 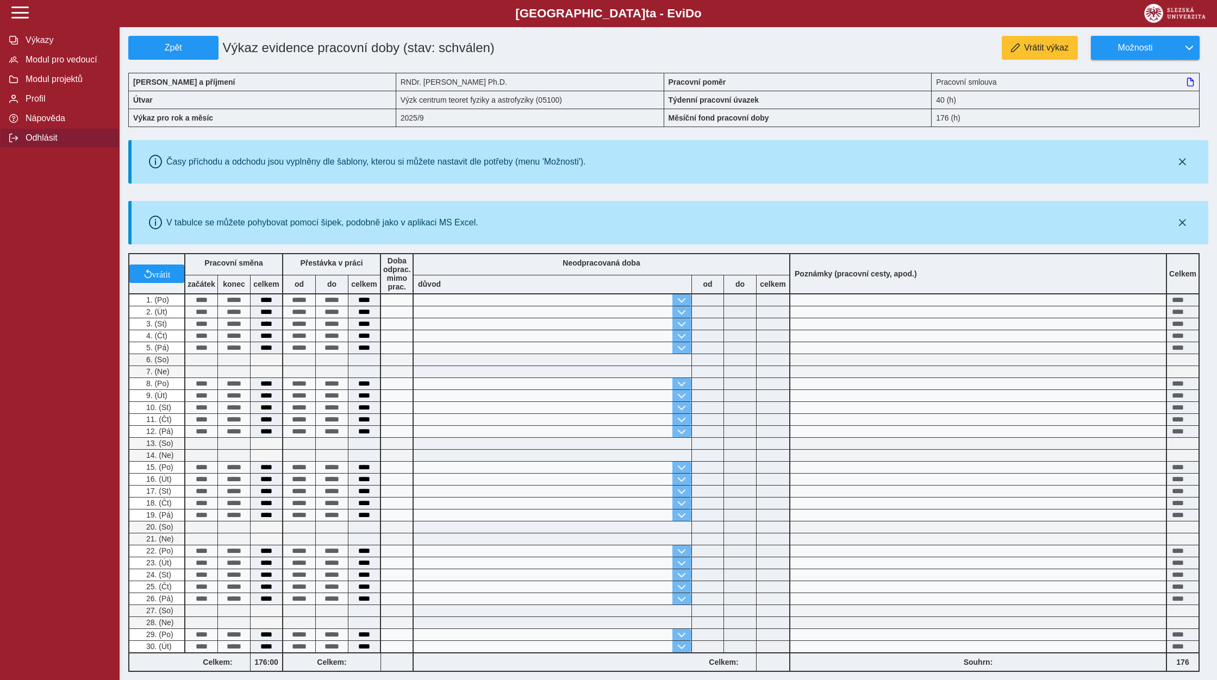 What do you see at coordinates (158, 491) in the screenshot?
I see `span: 17. (St)` at bounding box center [158, 491].